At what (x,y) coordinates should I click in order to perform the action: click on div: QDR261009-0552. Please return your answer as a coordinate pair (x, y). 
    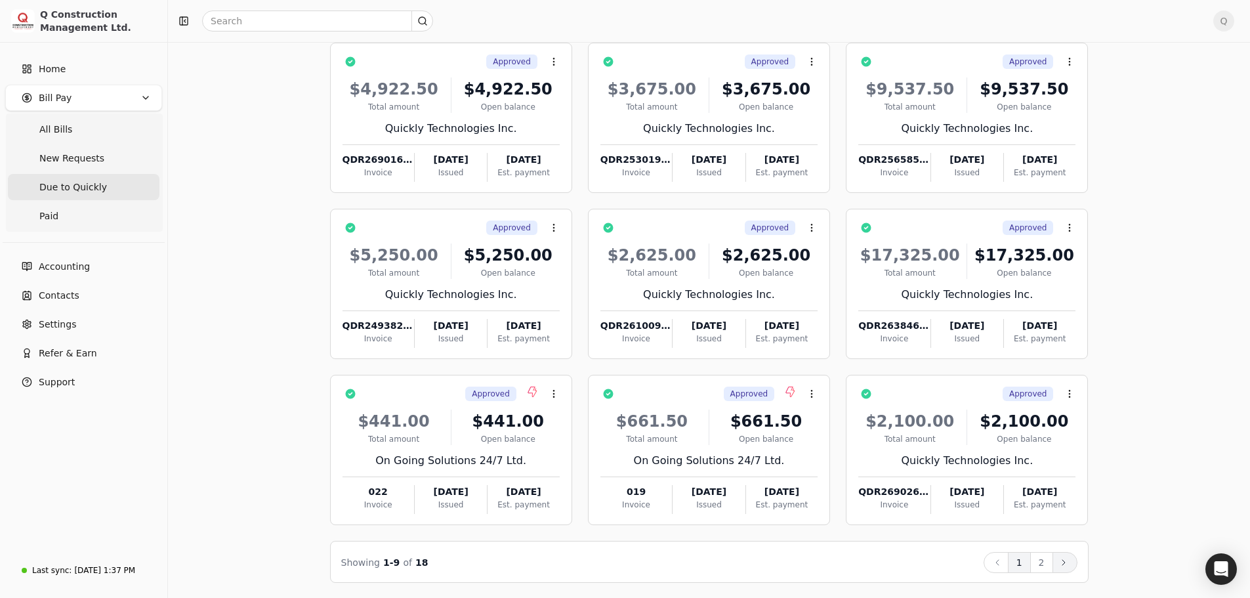
    Looking at the image, I should click on (636, 325).